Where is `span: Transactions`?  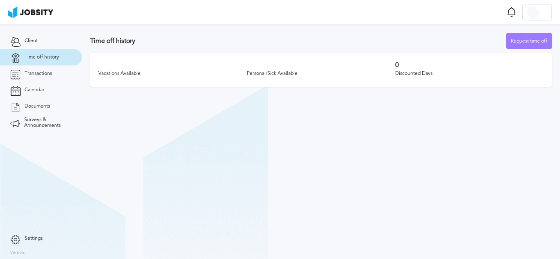 span: Transactions is located at coordinates (38, 74).